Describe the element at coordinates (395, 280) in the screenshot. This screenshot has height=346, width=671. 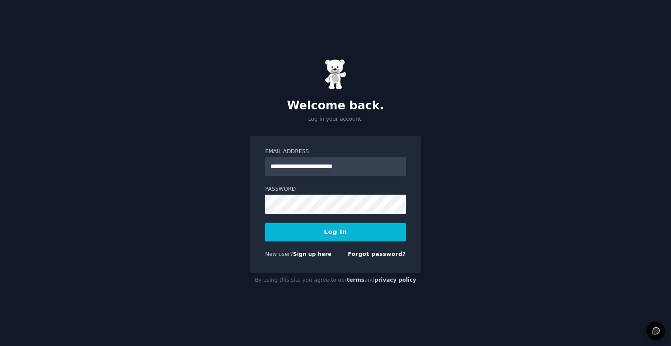
I see `a: privacy policy` at that location.